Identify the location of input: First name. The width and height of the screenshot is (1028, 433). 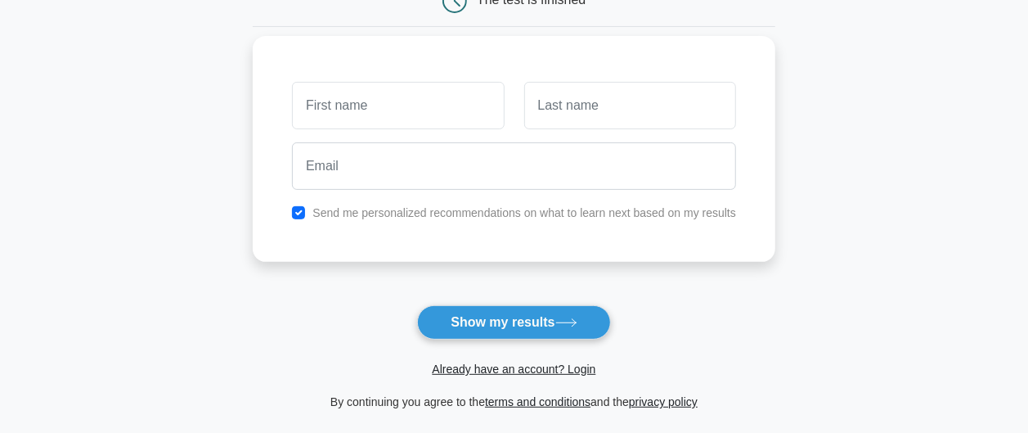
(398, 106).